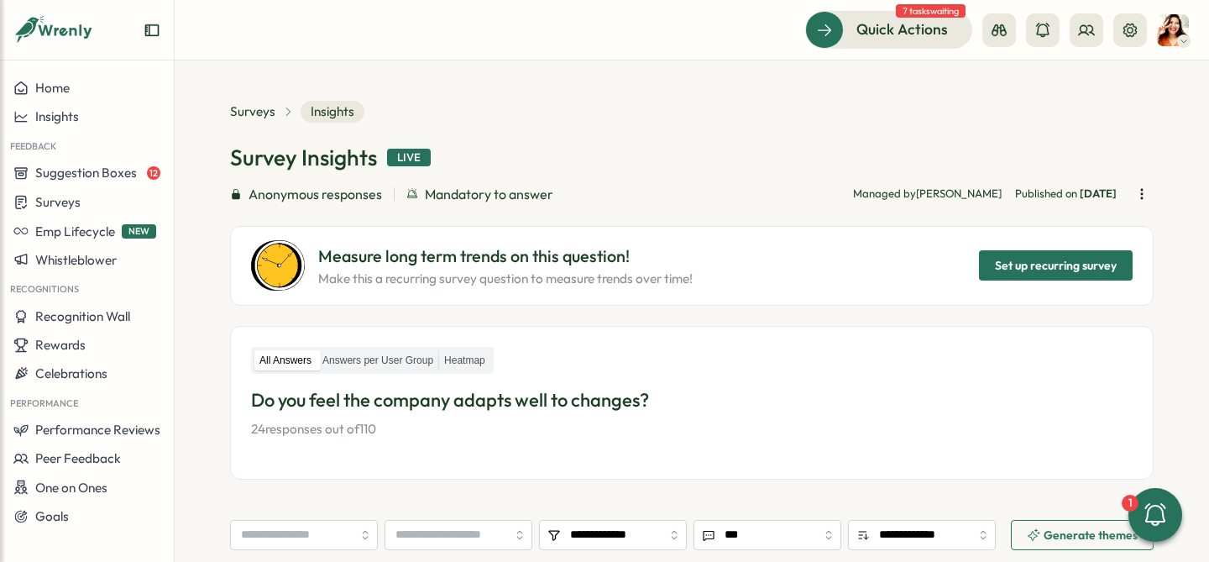  I want to click on p: Make this a recurring survey question to measure trends over time!, so click(506, 279).